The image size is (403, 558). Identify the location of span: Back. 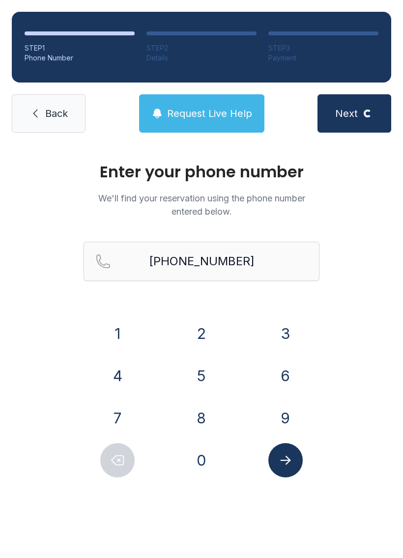
(57, 114).